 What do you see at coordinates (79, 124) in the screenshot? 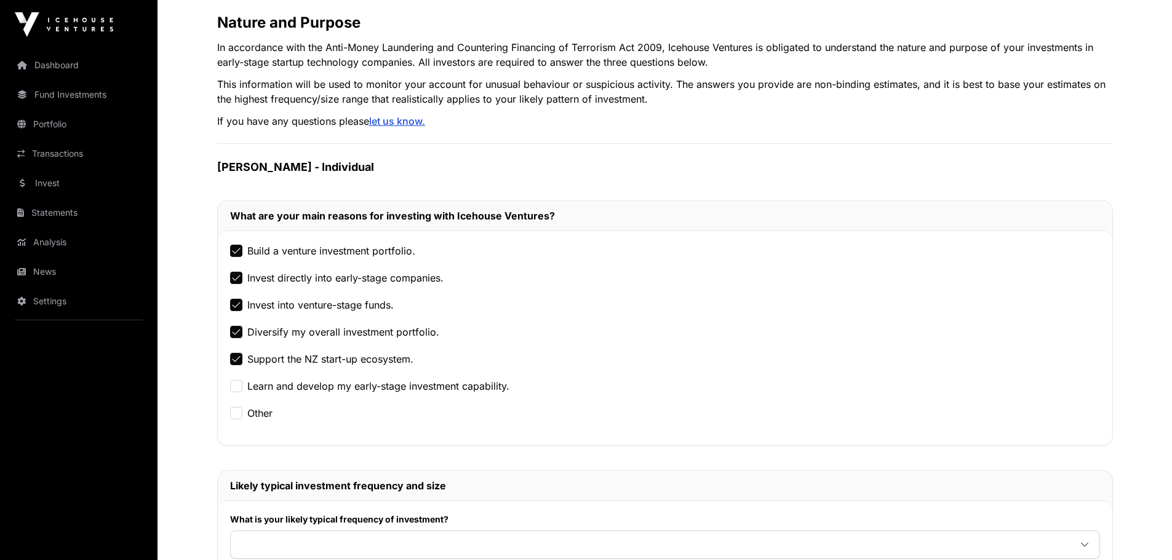
I see `a: Portfolio` at bounding box center [79, 124].